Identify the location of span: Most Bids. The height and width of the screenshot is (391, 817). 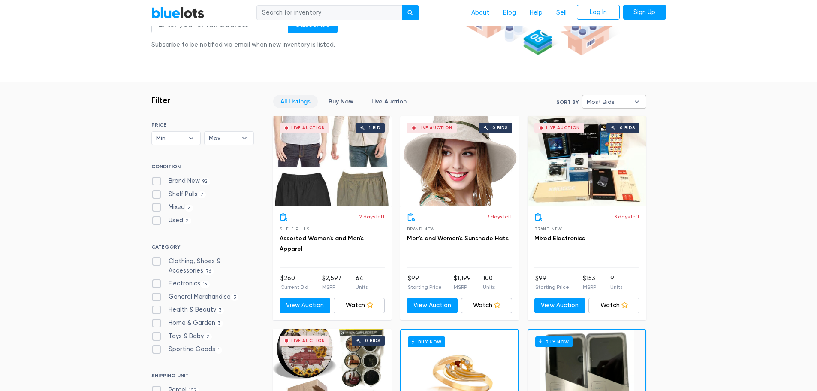
(608, 102).